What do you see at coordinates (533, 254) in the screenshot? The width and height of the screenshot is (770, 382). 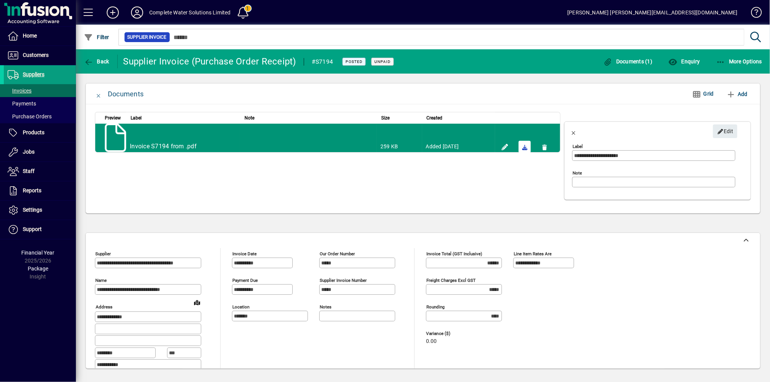 I see `mat-label: Line item rates are` at bounding box center [533, 254].